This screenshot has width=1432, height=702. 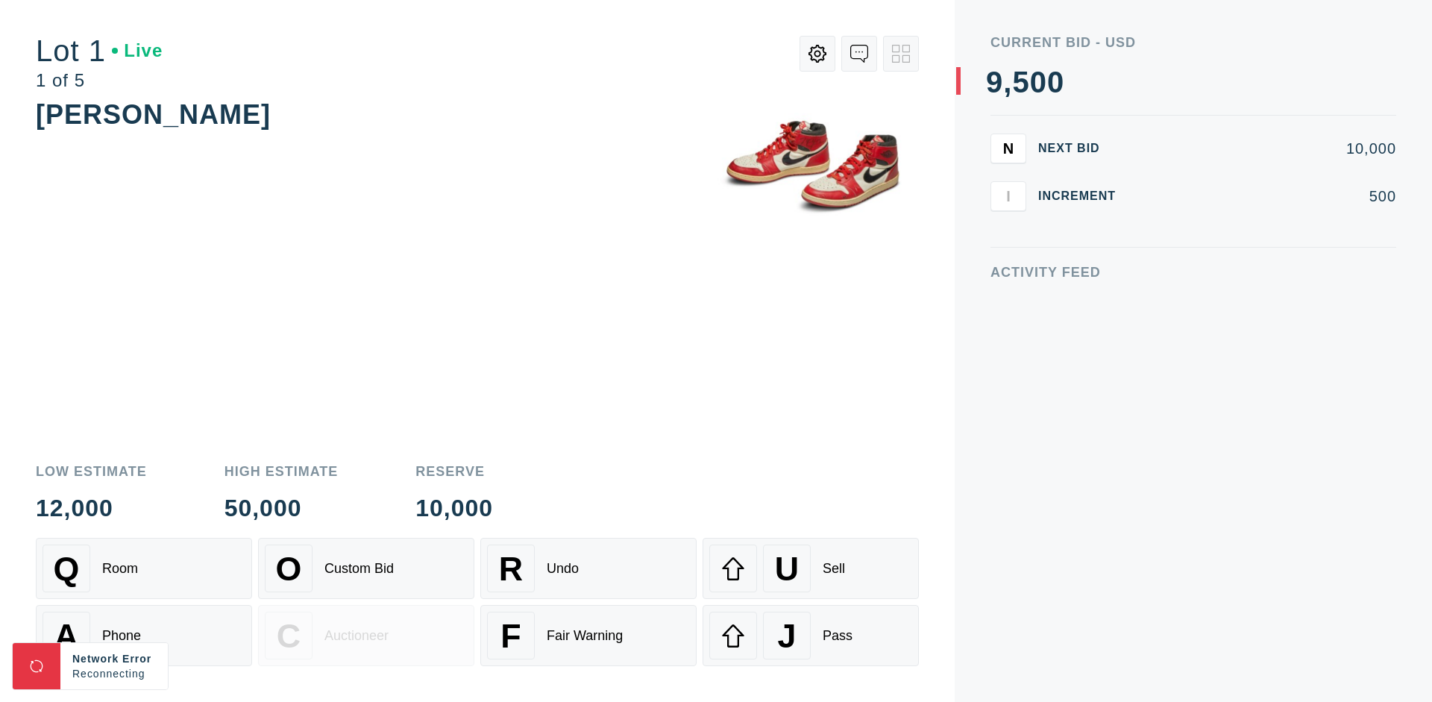 I want to click on button: USell, so click(x=811, y=568).